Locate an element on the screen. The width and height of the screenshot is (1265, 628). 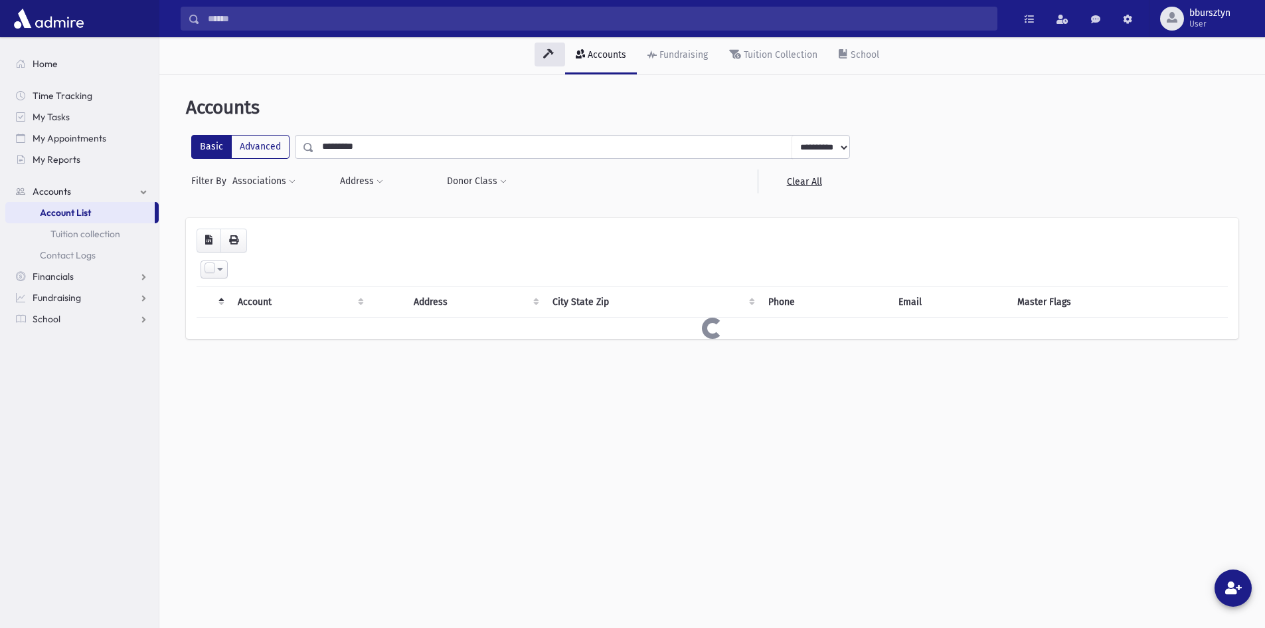
a: Contact Logs is located at coordinates (82, 255).